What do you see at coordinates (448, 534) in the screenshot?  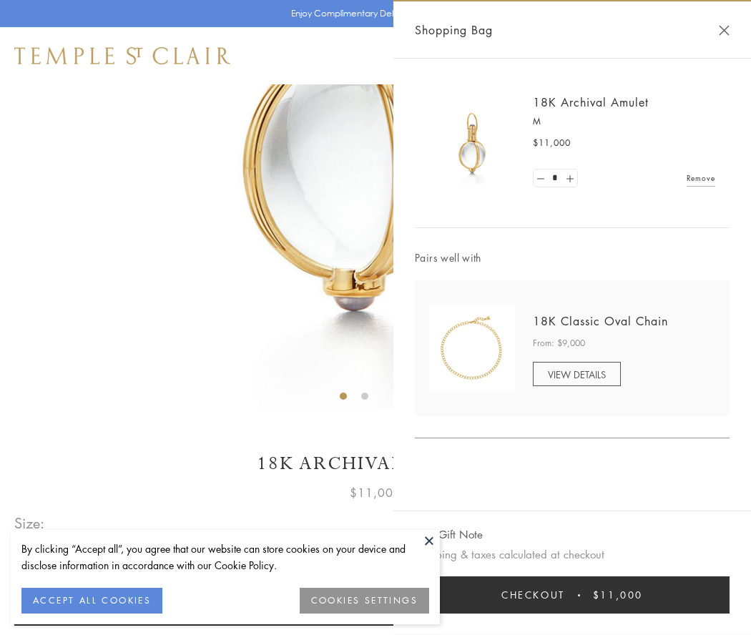 I see `button: Add Gift Note` at bounding box center [448, 534].